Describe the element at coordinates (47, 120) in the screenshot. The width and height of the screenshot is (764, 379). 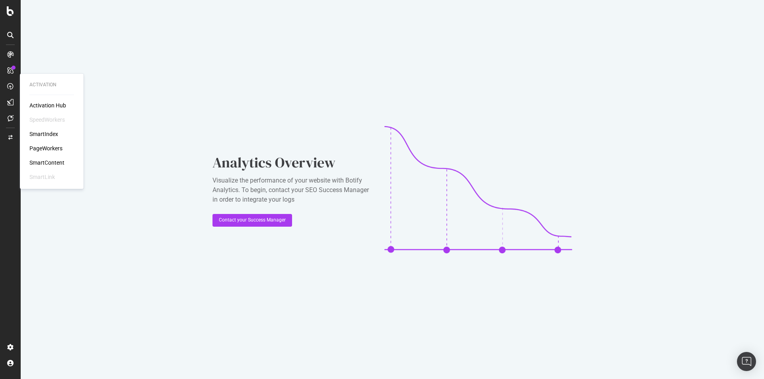
I see `div: SpeedWorkers` at that location.